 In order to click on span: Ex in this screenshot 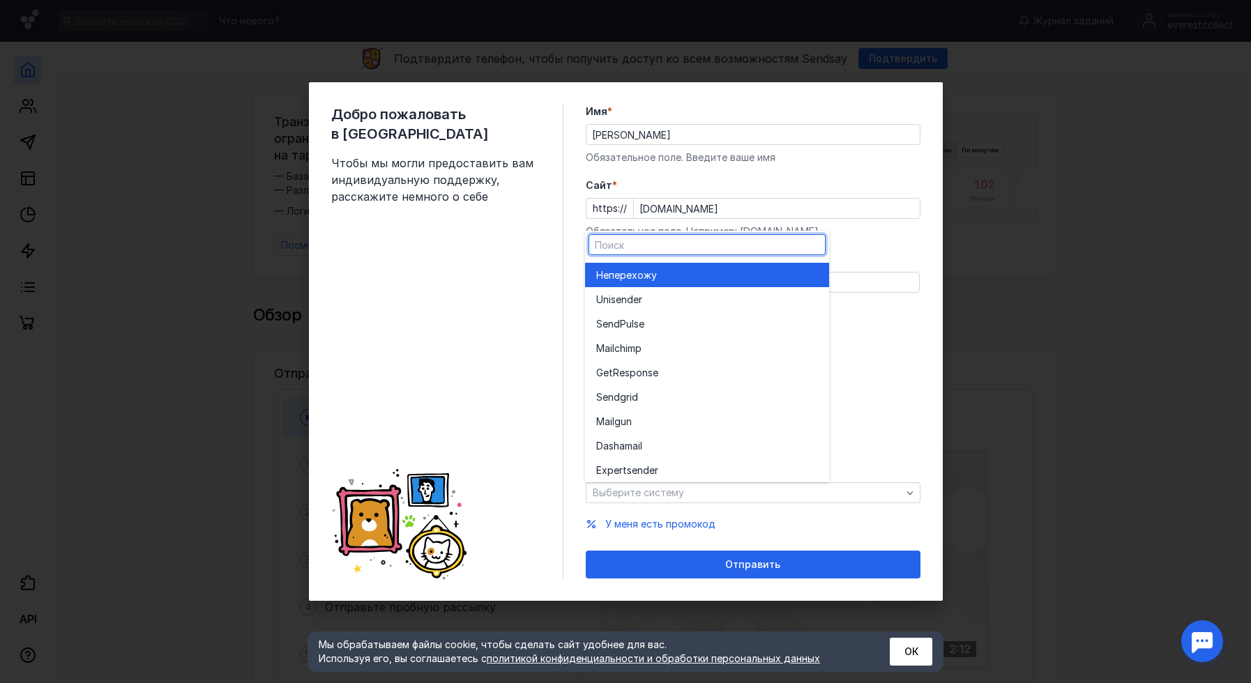, I will do `click(602, 471)`.